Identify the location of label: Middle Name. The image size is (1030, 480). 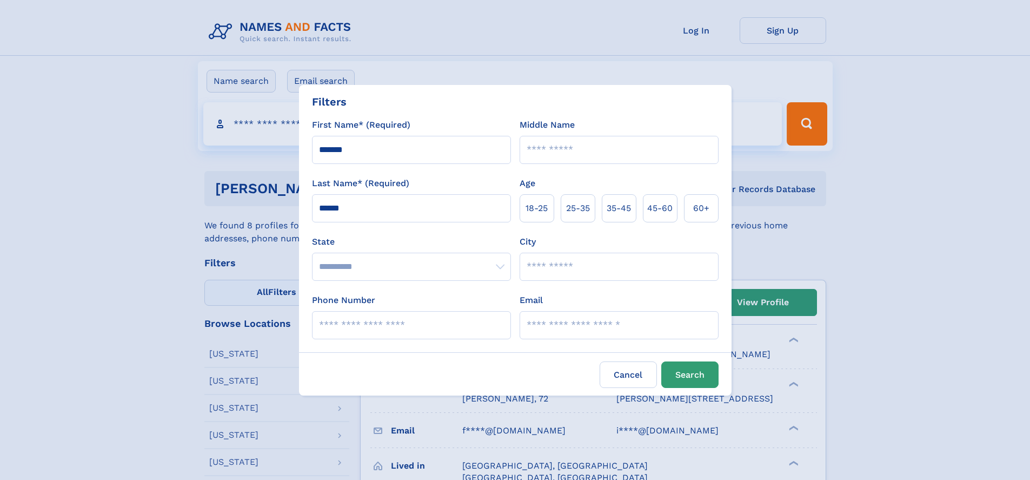
(547, 125).